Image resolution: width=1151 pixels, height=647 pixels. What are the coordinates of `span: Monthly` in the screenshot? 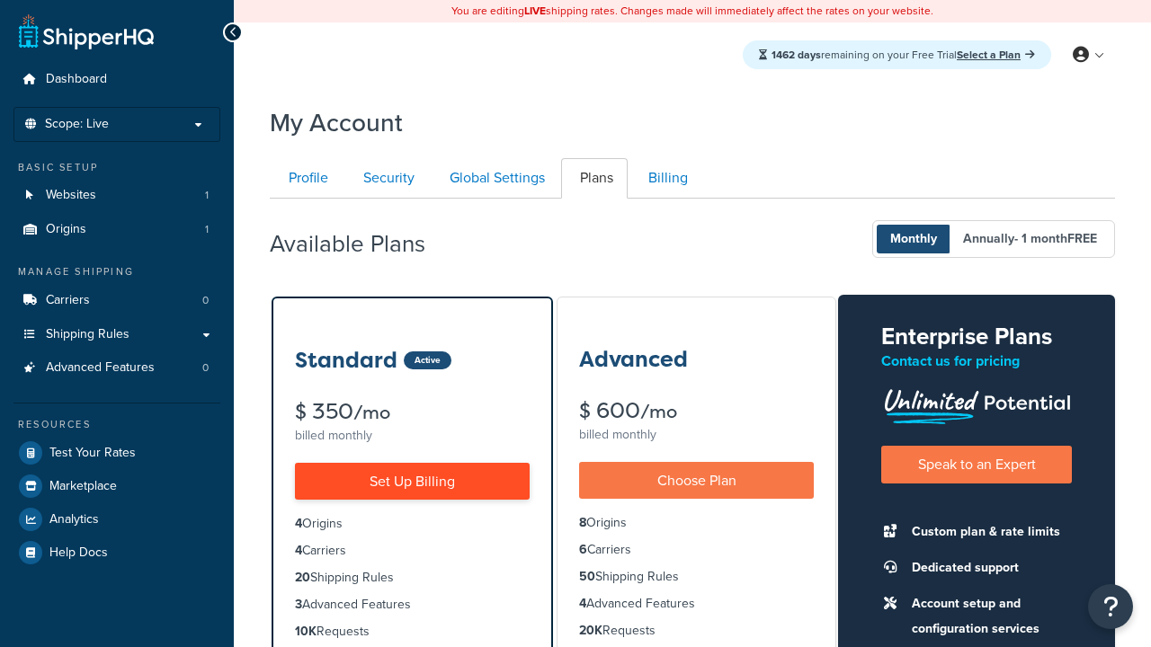 It's located at (914, 239).